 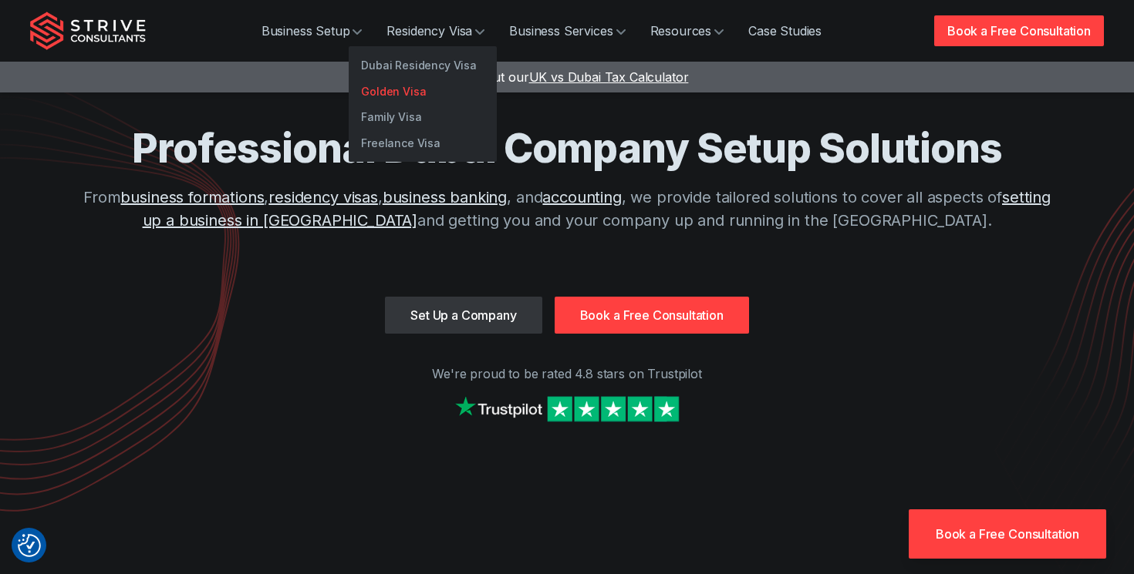 I want to click on h1: Professional Dubai Company Setup Solutions, so click(x=567, y=148).